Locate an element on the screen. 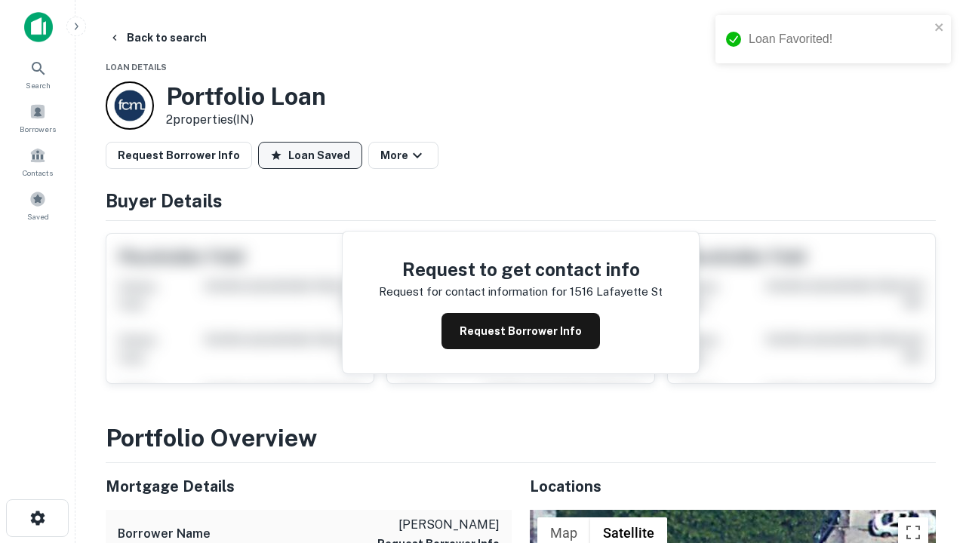 The height and width of the screenshot is (543, 966). span: Search is located at coordinates (38, 85).